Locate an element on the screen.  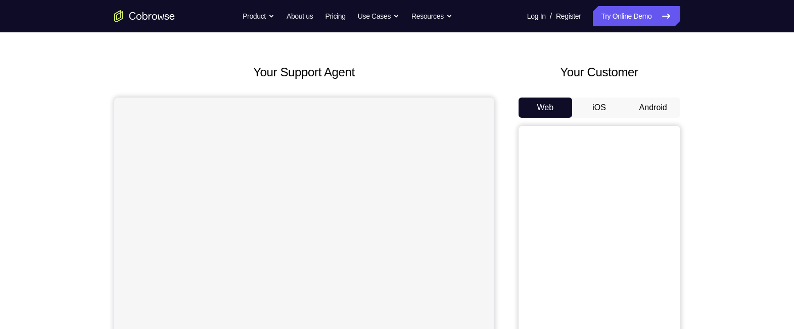
button: Resources is located at coordinates (432, 16).